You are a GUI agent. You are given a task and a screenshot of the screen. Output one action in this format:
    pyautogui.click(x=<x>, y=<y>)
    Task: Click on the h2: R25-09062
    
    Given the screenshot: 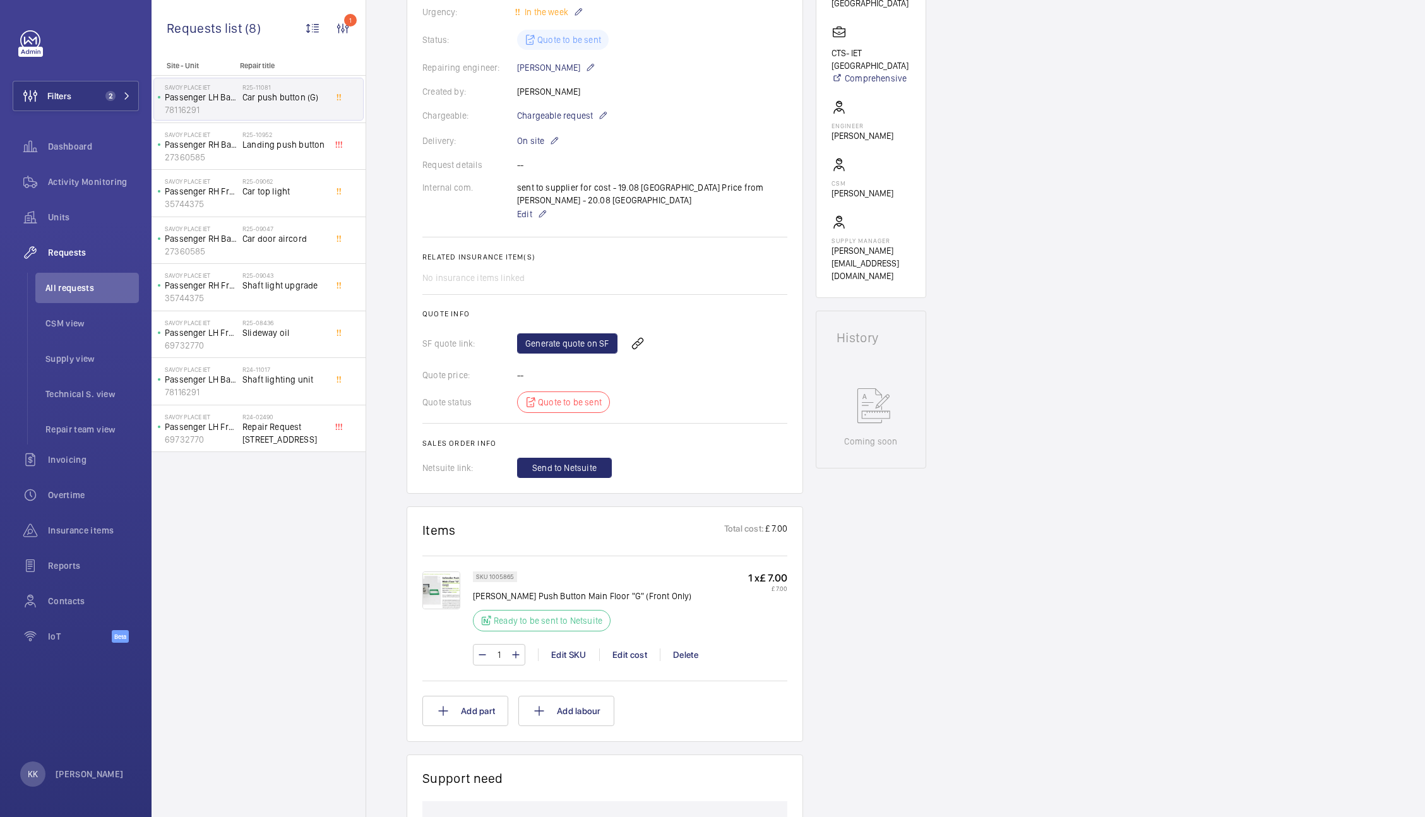 What is the action you would take?
    pyautogui.click(x=284, y=181)
    